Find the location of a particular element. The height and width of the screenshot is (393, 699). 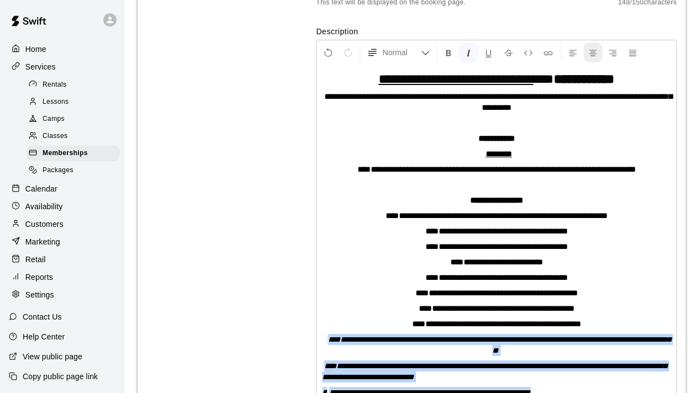

a: Camps is located at coordinates (75, 119).